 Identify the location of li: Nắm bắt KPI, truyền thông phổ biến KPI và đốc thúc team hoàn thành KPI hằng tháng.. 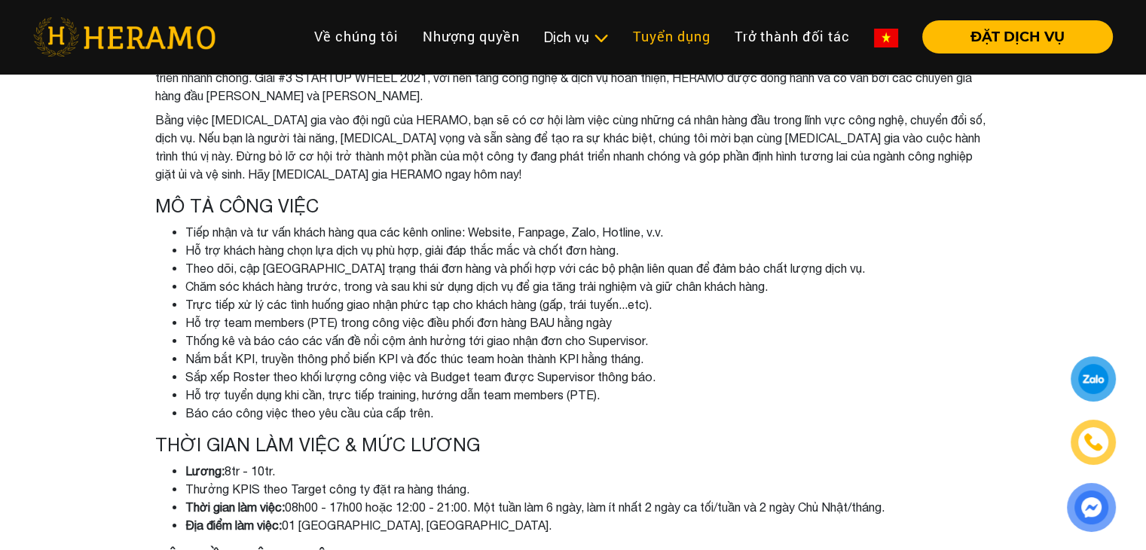
(588, 359).